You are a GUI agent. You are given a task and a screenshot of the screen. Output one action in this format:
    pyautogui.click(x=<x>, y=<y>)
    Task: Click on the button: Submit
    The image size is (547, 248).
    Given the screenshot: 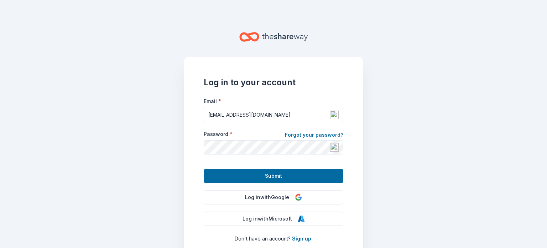 What is the action you would take?
    pyautogui.click(x=274, y=176)
    